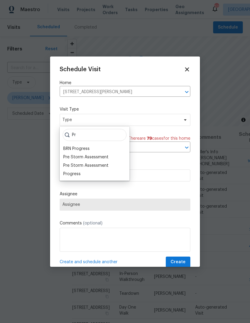  What do you see at coordinates (159, 138) in the screenshot?
I see `span: There are case s for this home` at bounding box center [159, 138].